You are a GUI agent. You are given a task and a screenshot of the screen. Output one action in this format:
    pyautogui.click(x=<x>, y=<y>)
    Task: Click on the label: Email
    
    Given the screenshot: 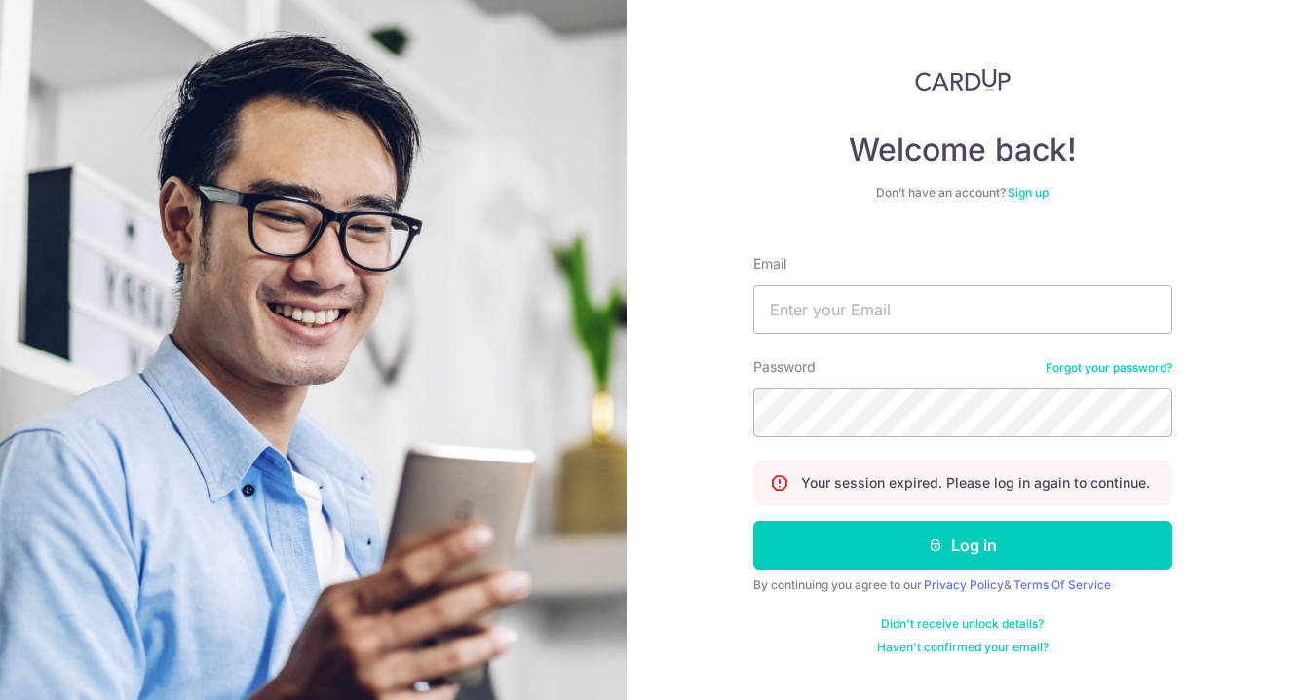 What is the action you would take?
    pyautogui.click(x=770, y=264)
    